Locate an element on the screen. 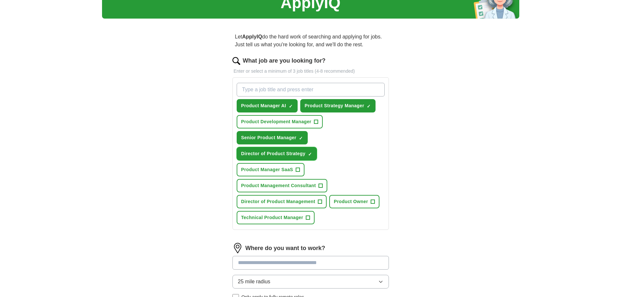  label: Where do you want to work? is located at coordinates (285, 248).